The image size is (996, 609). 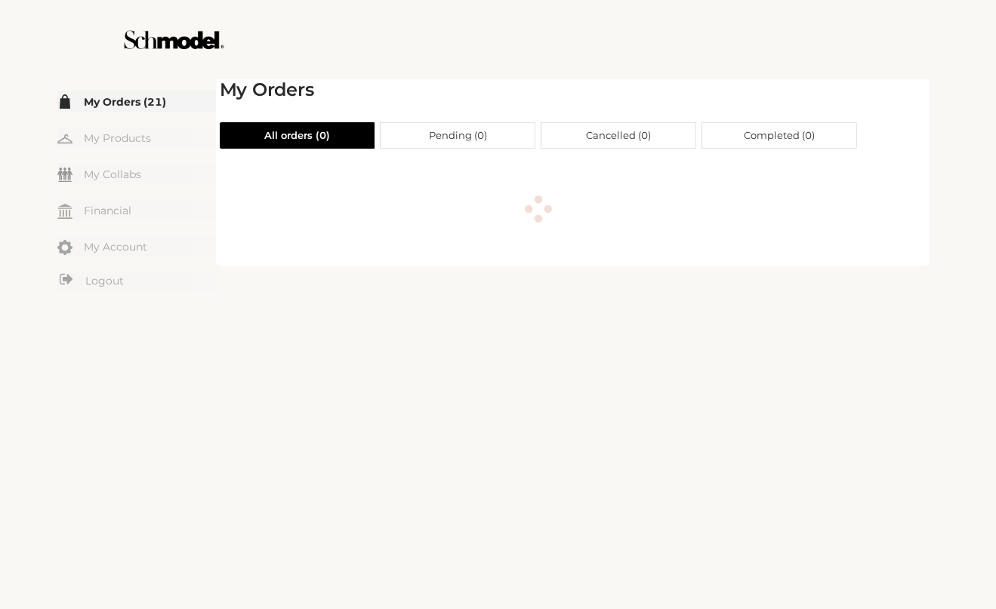 What do you see at coordinates (538, 90) in the screenshot?
I see `h2: My Orders` at bounding box center [538, 90].